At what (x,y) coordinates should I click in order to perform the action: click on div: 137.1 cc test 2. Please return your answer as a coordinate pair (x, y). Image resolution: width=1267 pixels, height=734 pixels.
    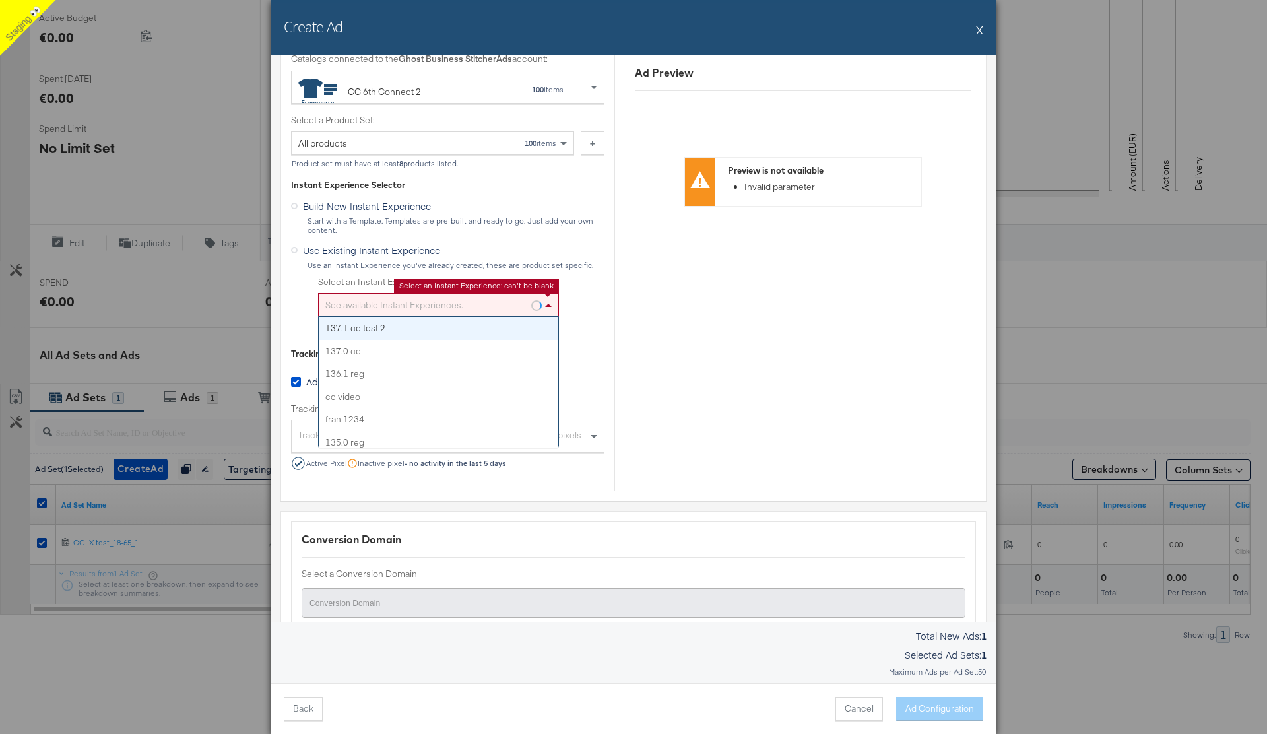
    Looking at the image, I should click on (438, 328).